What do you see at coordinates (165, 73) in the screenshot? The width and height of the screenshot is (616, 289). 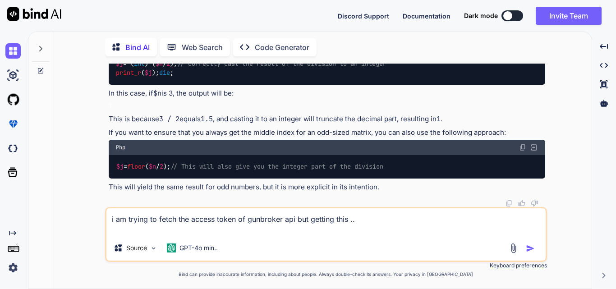 I see `span: die` at bounding box center [165, 73].